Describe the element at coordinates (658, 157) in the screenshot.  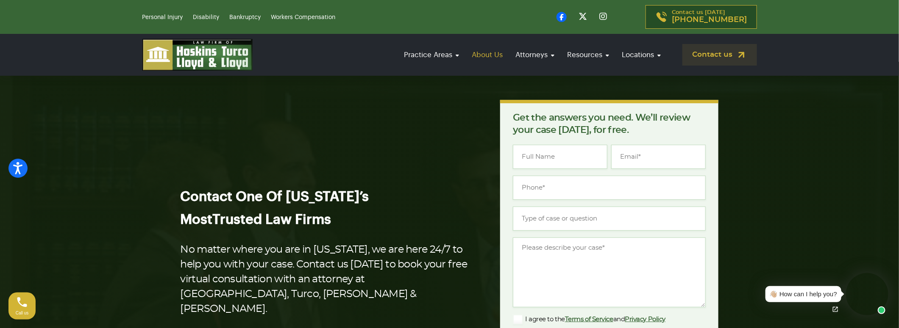
I see `input: Email*` at that location.